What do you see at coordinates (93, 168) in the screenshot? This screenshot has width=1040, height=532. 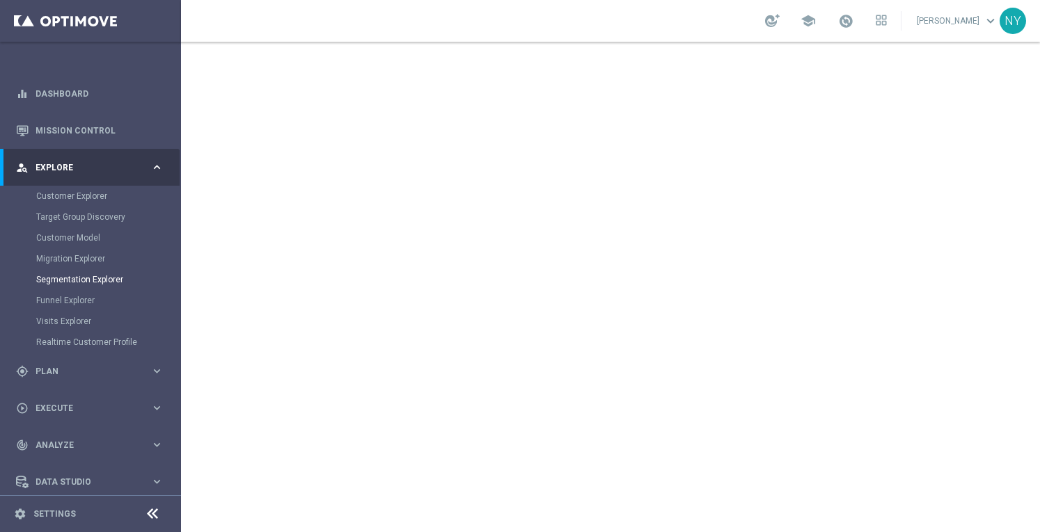 I see `span: Explore` at bounding box center [93, 168].